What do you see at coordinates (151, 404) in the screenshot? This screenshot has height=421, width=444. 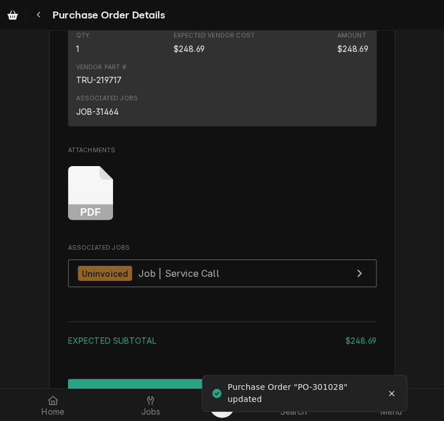 I see `a: Jobs` at bounding box center [151, 404].